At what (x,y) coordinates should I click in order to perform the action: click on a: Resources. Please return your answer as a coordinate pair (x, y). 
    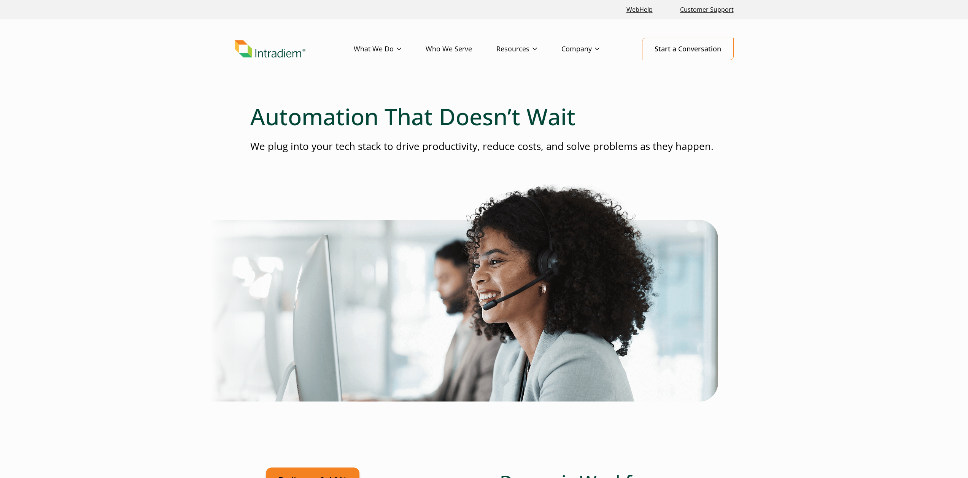
    Looking at the image, I should click on (529, 49).